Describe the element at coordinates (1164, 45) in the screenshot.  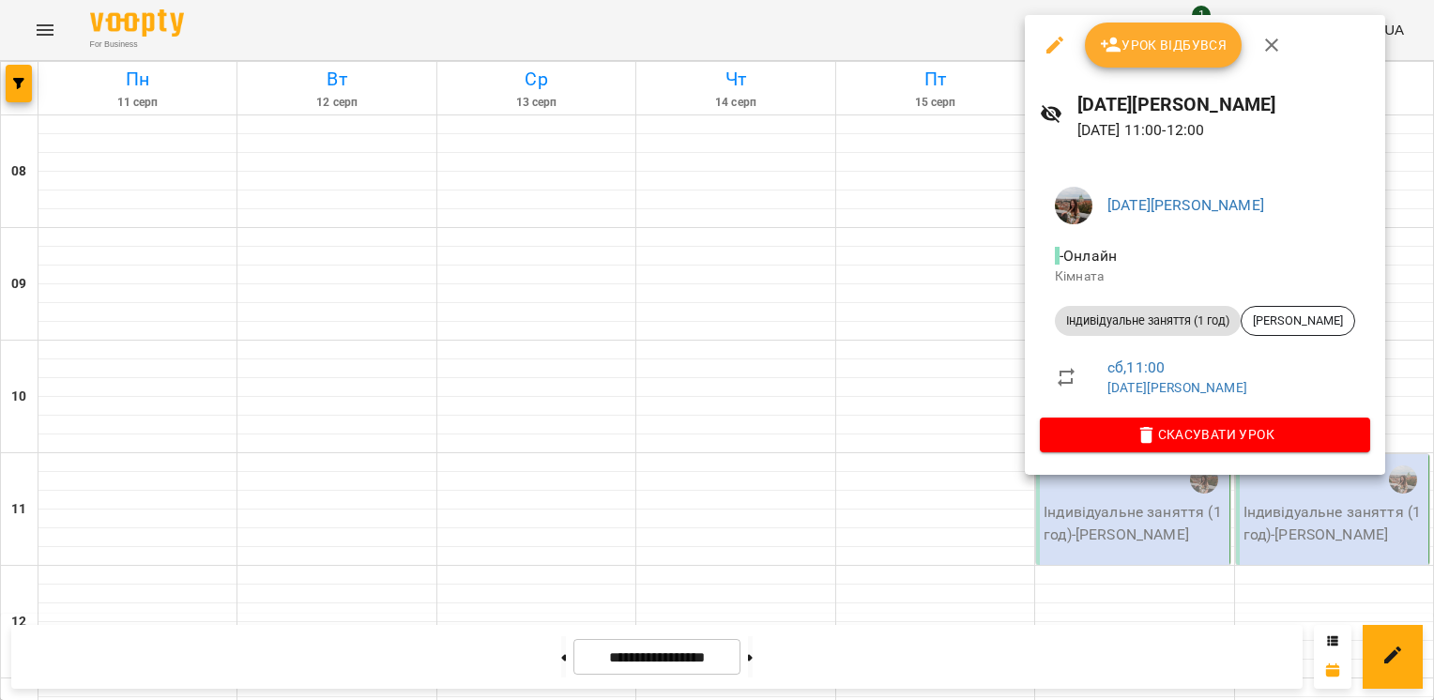
I see `button: Урок відбувся` at that location.